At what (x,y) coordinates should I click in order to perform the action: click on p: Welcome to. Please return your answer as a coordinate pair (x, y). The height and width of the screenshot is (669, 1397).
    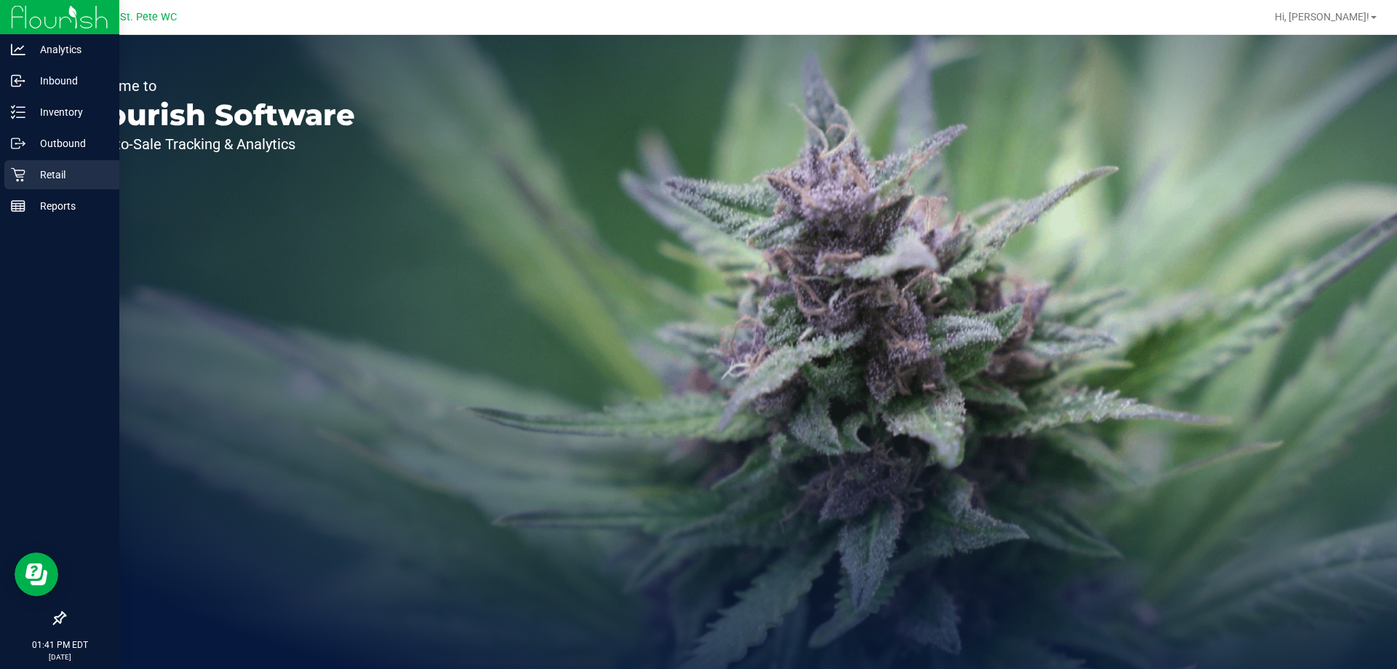
    Looking at the image, I should click on (217, 86).